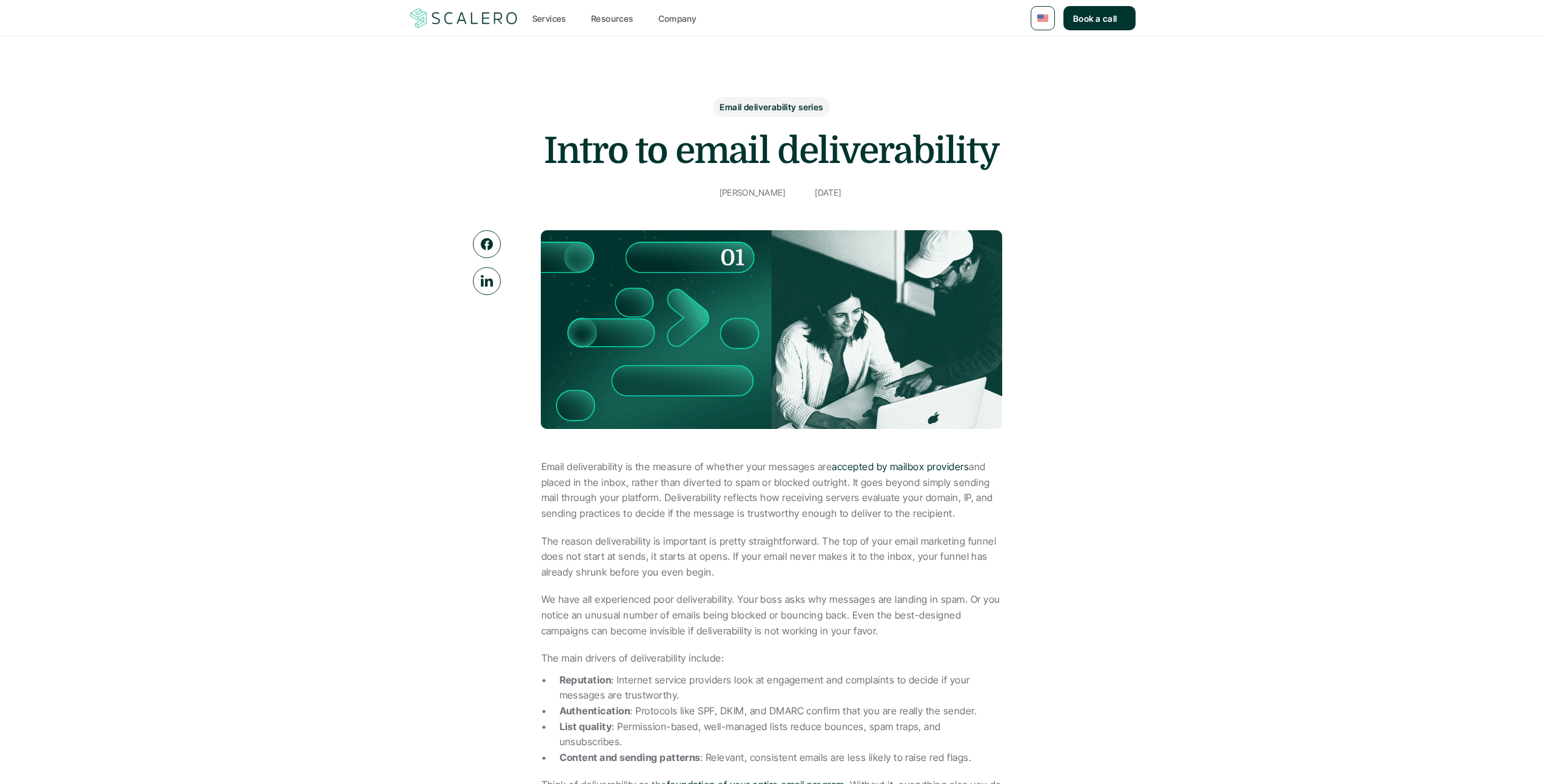 The height and width of the screenshot is (784, 1543). What do you see at coordinates (586, 680) in the screenshot?
I see `strong: Reputation` at bounding box center [586, 680].